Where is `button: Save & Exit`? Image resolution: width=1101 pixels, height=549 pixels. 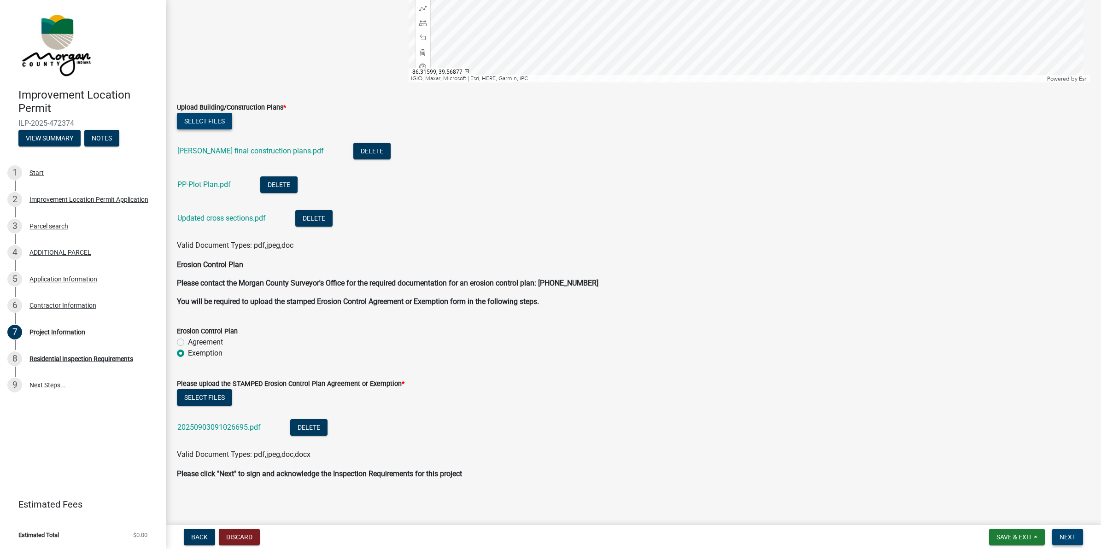
button: Save & Exit is located at coordinates (1017, 537).